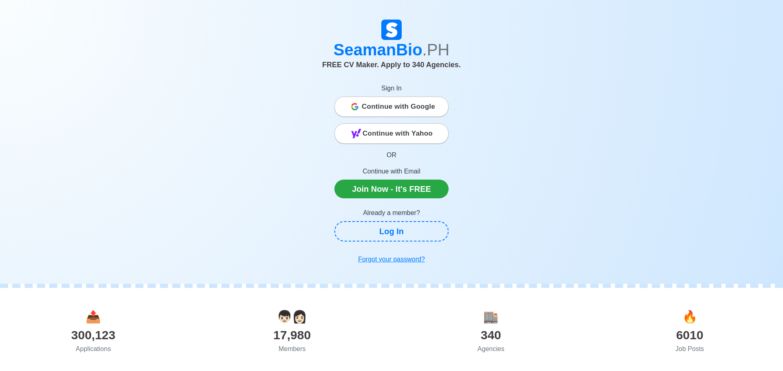 The image size is (783, 371). What do you see at coordinates (436, 50) in the screenshot?
I see `span: .PH` at bounding box center [436, 50].